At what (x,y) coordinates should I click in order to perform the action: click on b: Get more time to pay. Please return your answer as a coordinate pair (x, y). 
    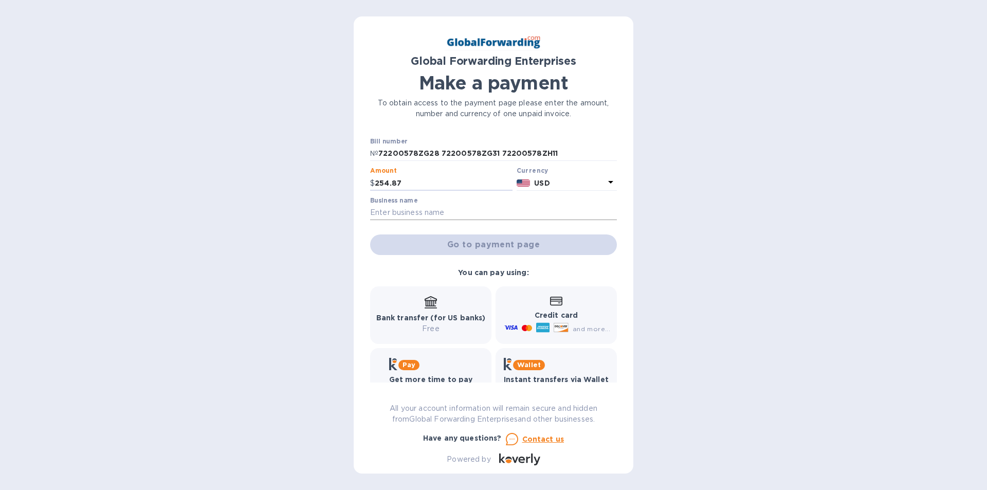
    Looking at the image, I should click on (431, 379).